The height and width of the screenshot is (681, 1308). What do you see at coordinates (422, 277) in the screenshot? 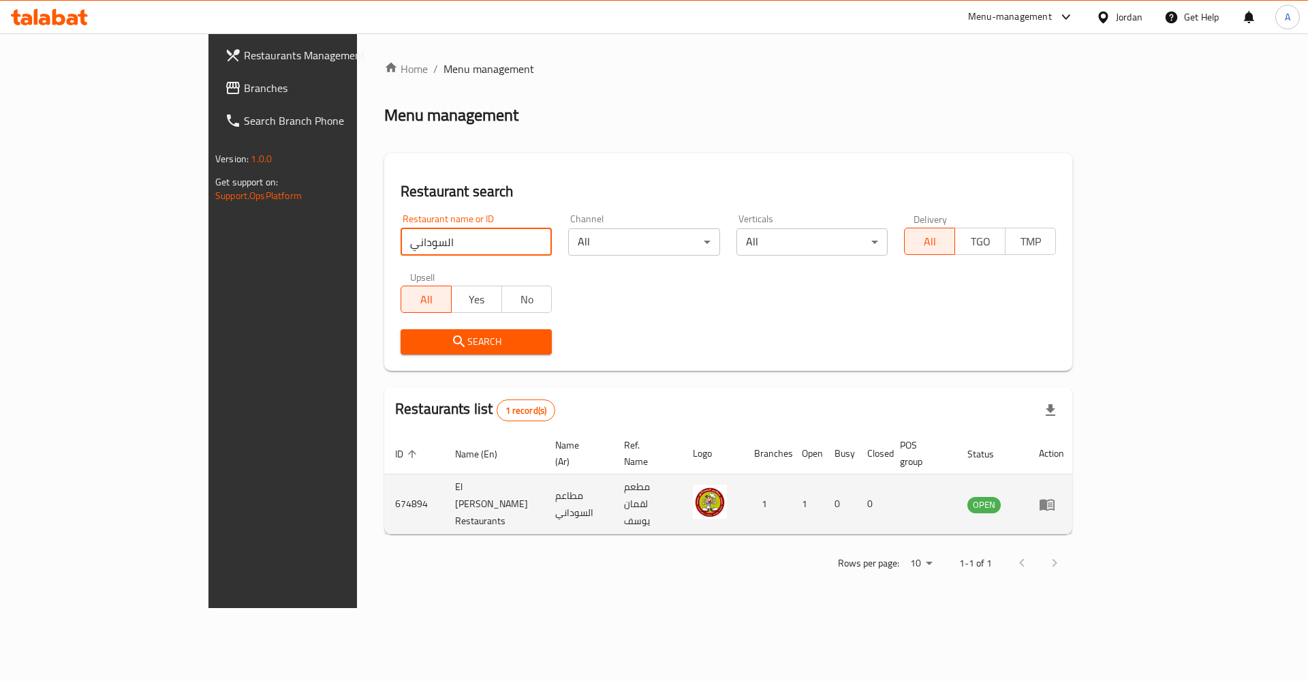
I see `label: Upsell` at bounding box center [422, 277].